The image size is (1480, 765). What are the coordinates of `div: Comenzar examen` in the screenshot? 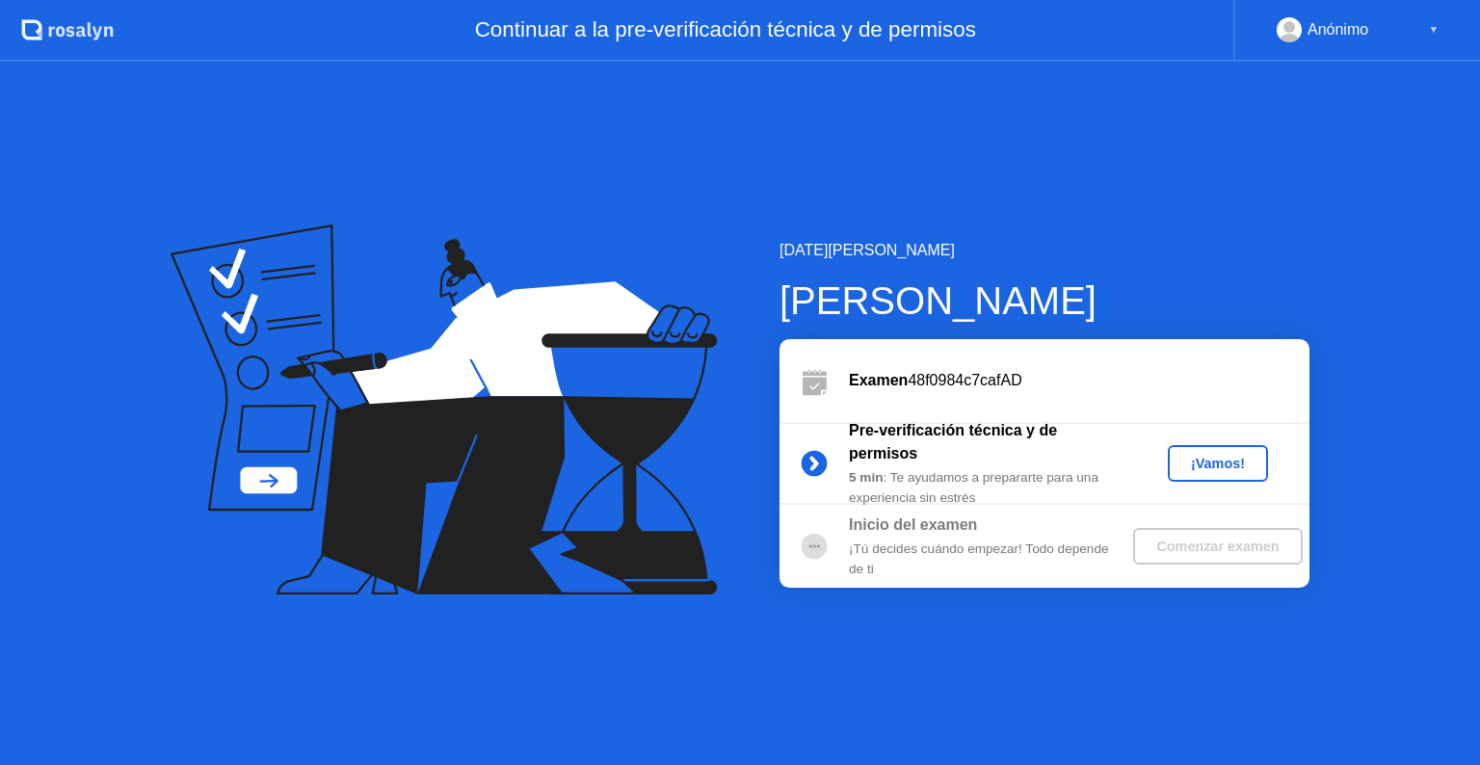 It's located at (1217, 546).